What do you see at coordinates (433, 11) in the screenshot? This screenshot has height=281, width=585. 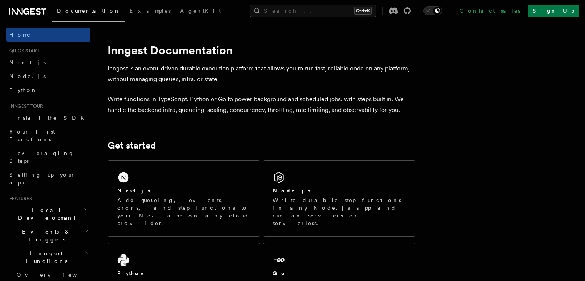 I see `button: Toggle dark mode` at bounding box center [433, 11].